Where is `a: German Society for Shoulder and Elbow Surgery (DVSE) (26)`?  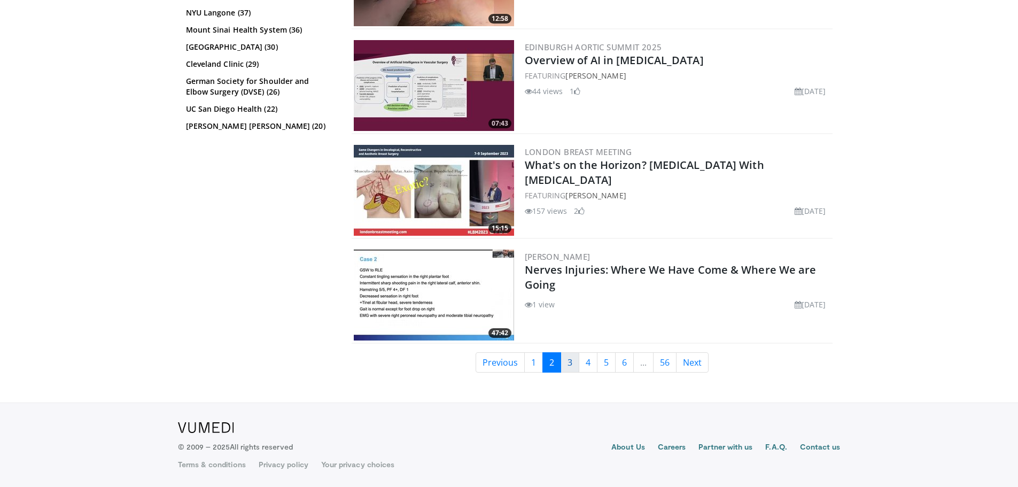
a: German Society for Shoulder and Elbow Surgery (DVSE) (26) is located at coordinates (259, 87).